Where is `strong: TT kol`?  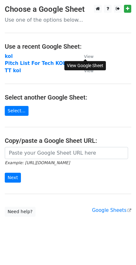
strong: TT kol is located at coordinates (13, 71).